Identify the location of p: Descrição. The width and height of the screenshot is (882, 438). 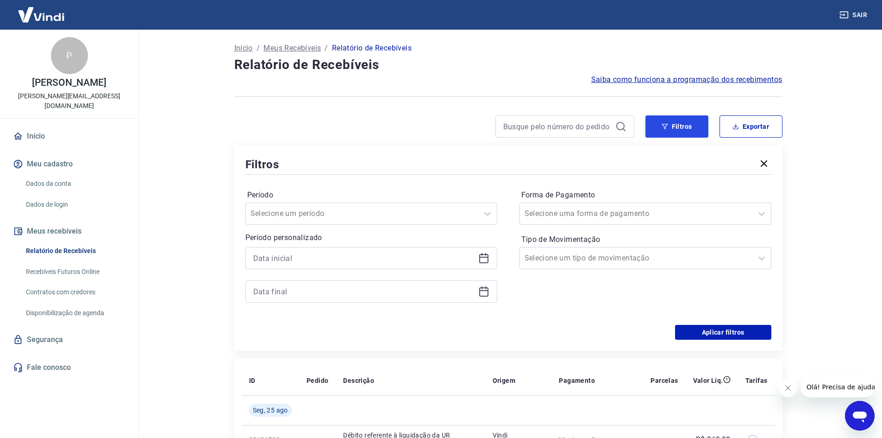
(358, 380).